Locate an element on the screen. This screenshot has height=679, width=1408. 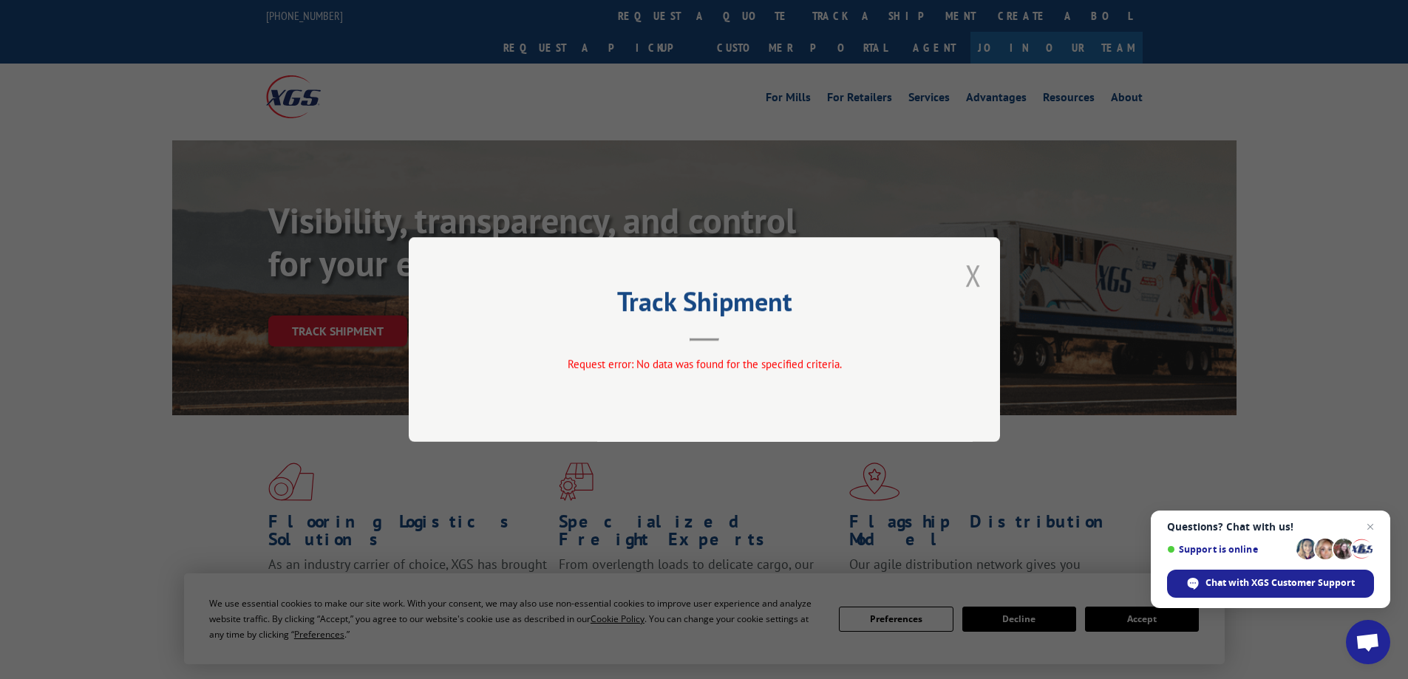
div: Chat with XGS Customer Support is located at coordinates (1270, 584).